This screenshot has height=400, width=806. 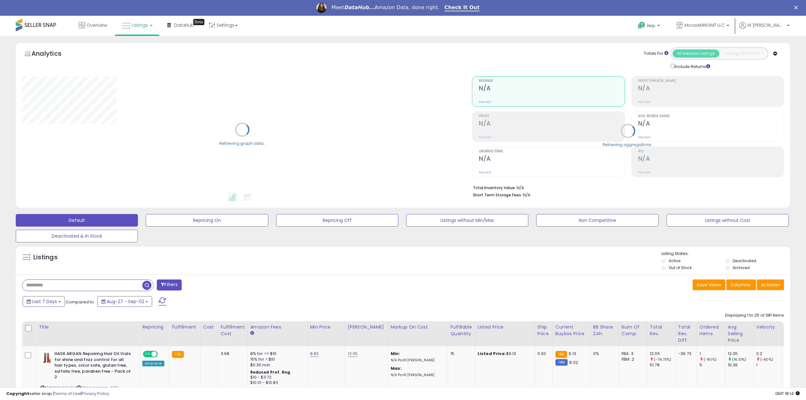 What do you see at coordinates (728, 220) in the screenshot?
I see `button: Listings without Cost` at bounding box center [728, 220].